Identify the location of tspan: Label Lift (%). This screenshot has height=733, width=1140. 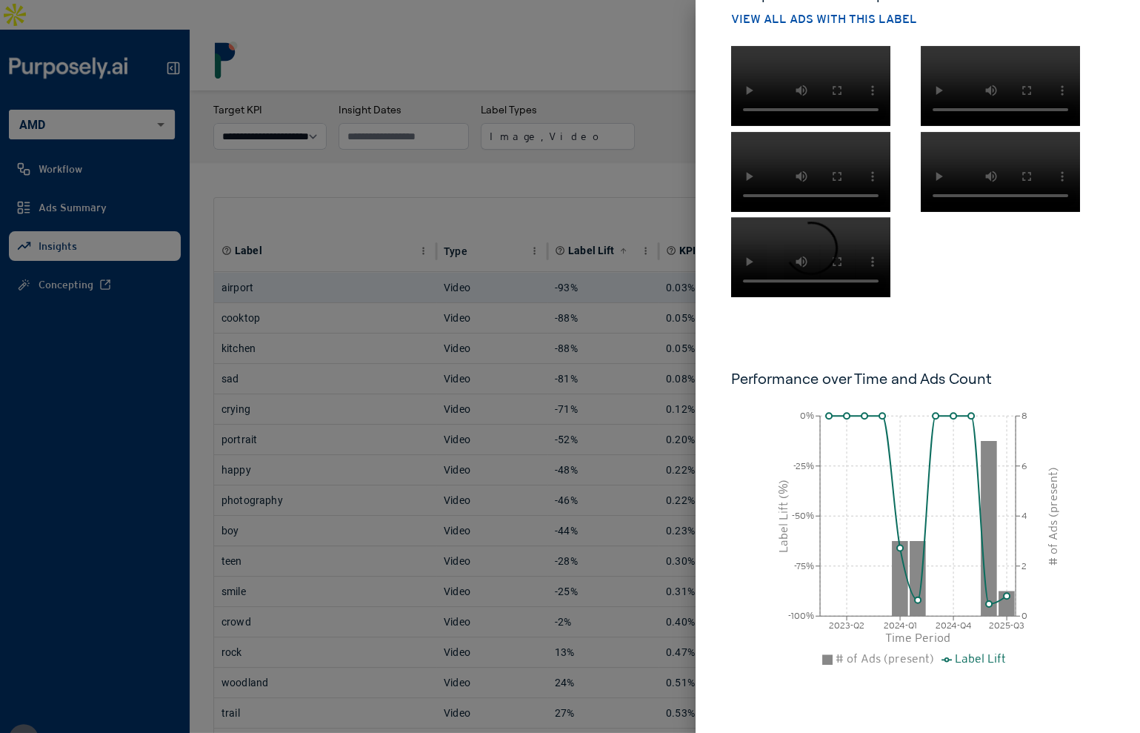
(783, 515).